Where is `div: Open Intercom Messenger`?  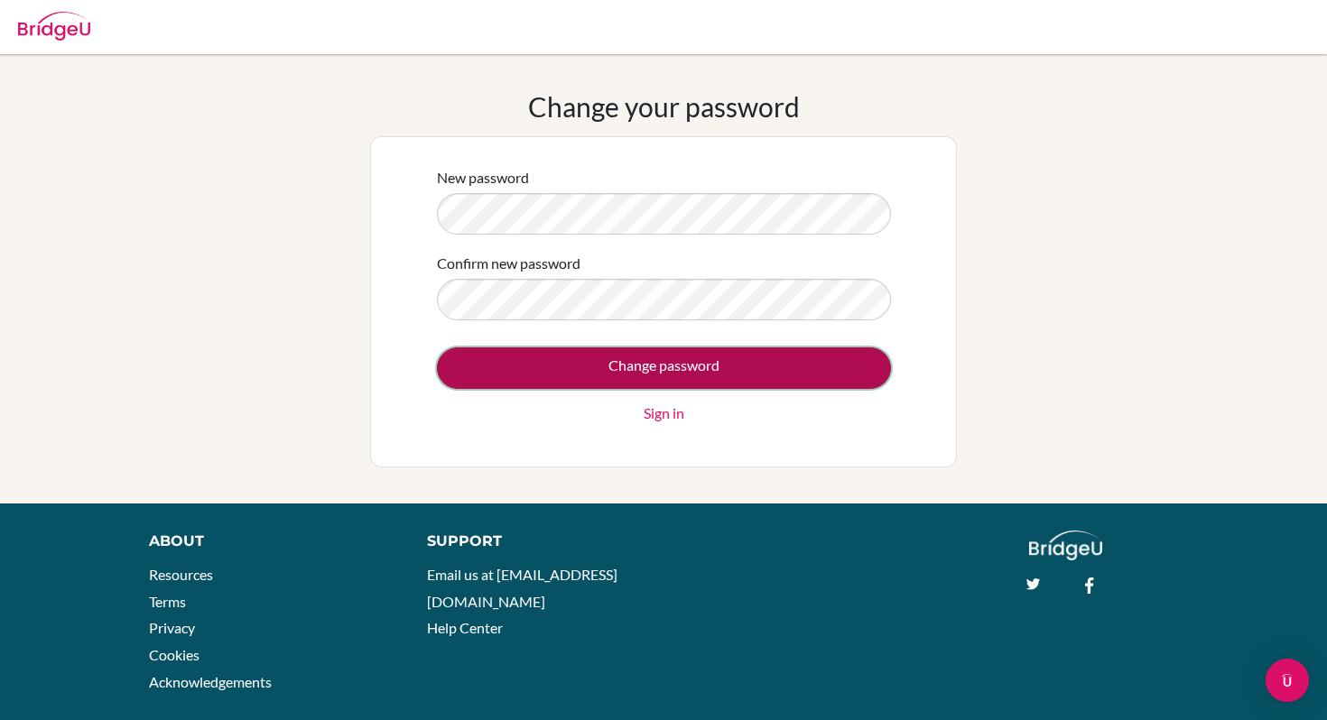
div: Open Intercom Messenger is located at coordinates (1287, 681).